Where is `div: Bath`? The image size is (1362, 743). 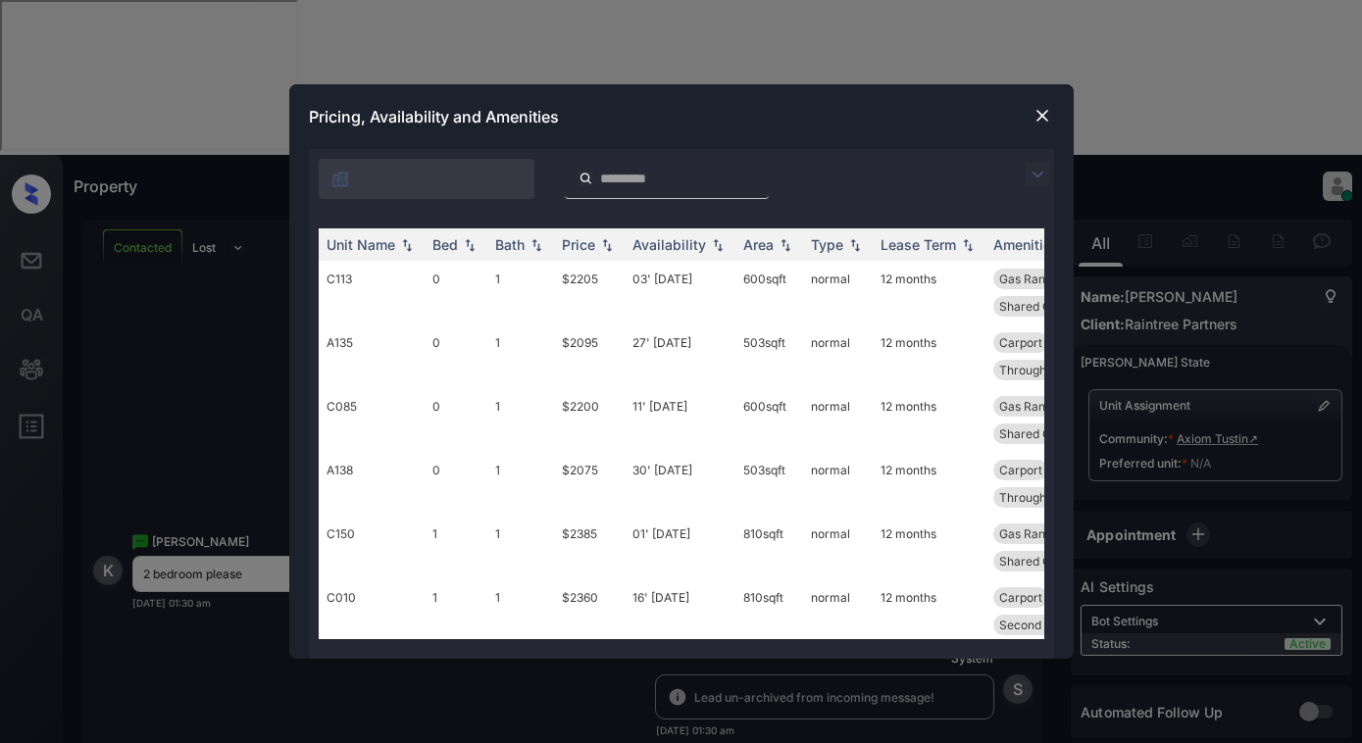
div: Bath is located at coordinates (510, 244).